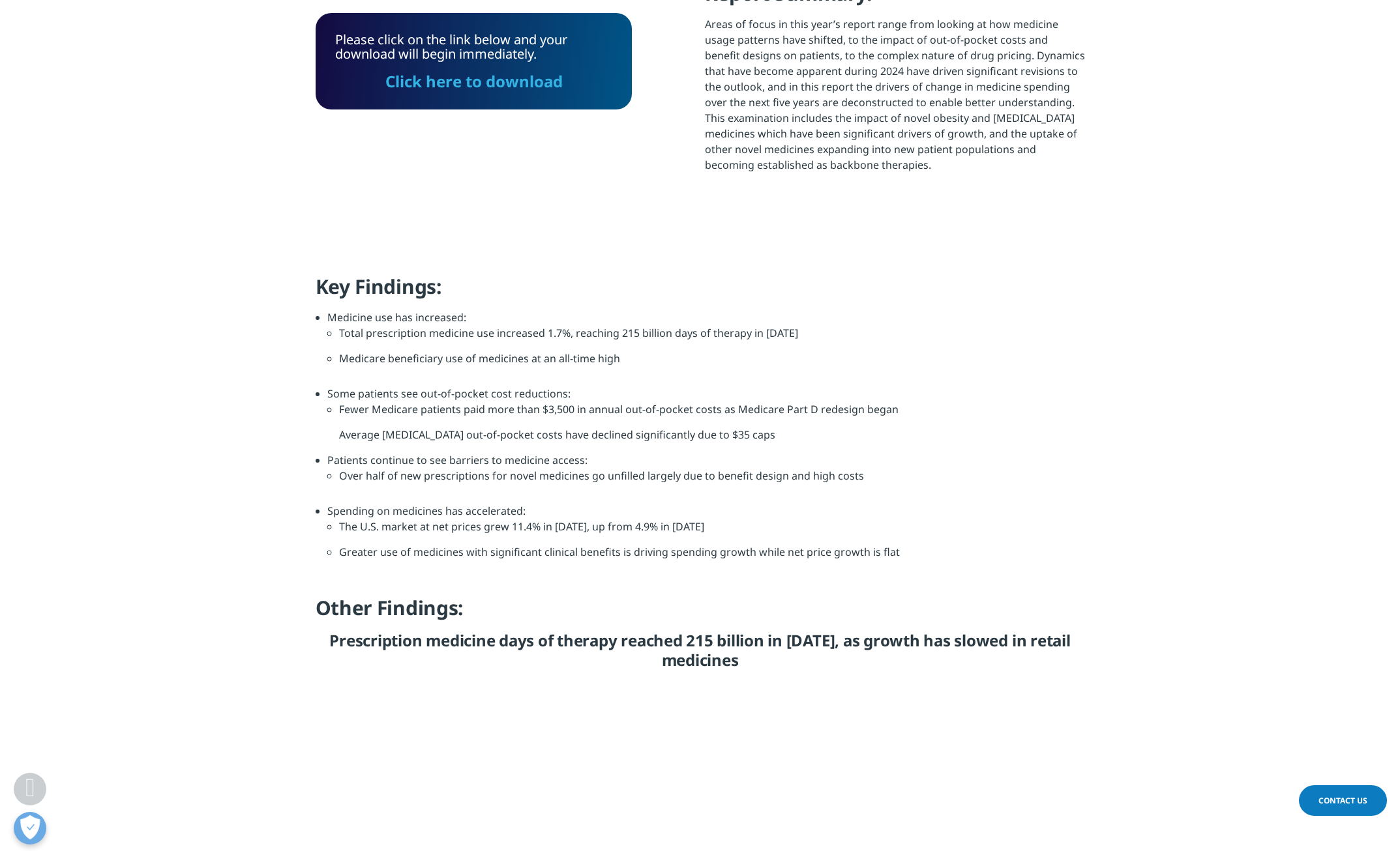  What do you see at coordinates (30, 828) in the screenshot?
I see `button: Open Preferences` at bounding box center [30, 828].